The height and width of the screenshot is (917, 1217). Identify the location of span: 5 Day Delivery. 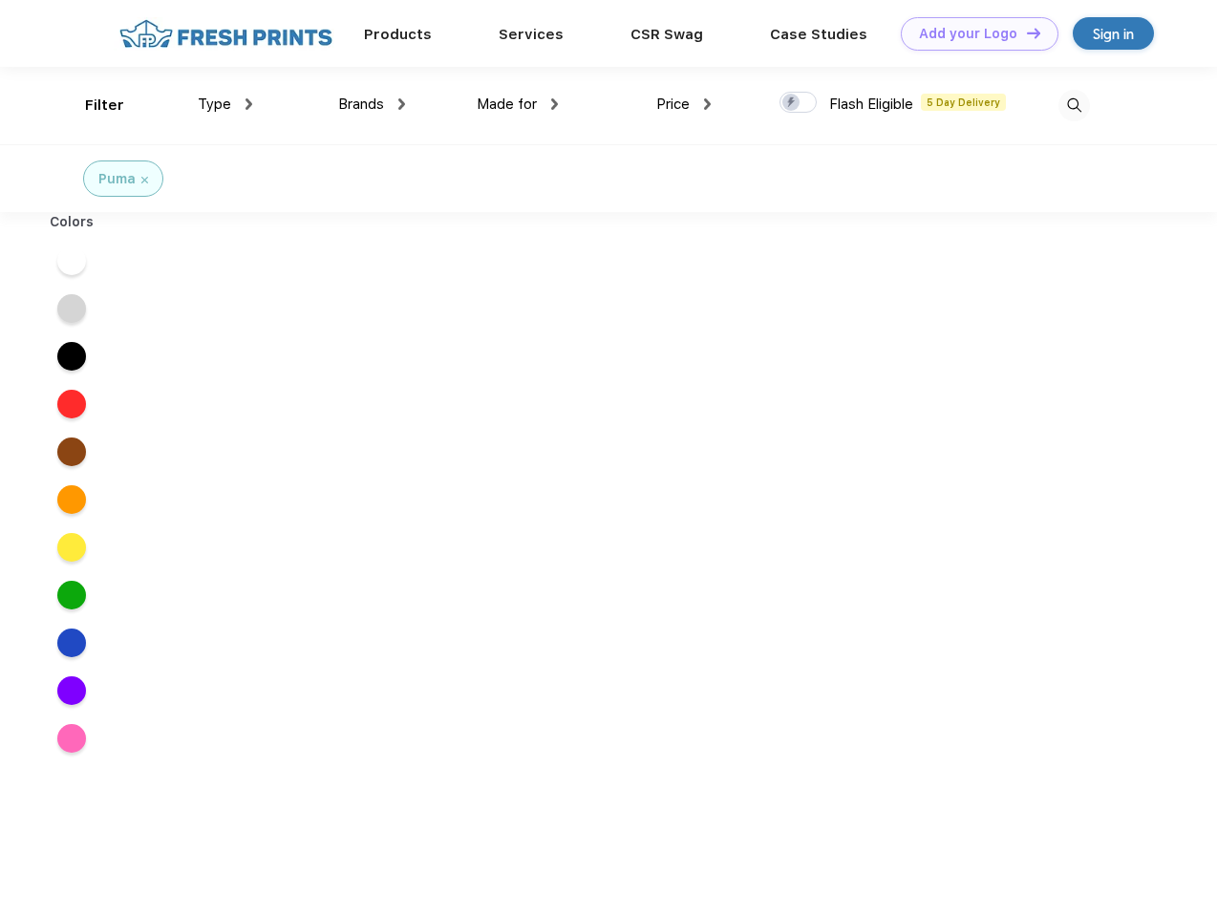
(963, 102).